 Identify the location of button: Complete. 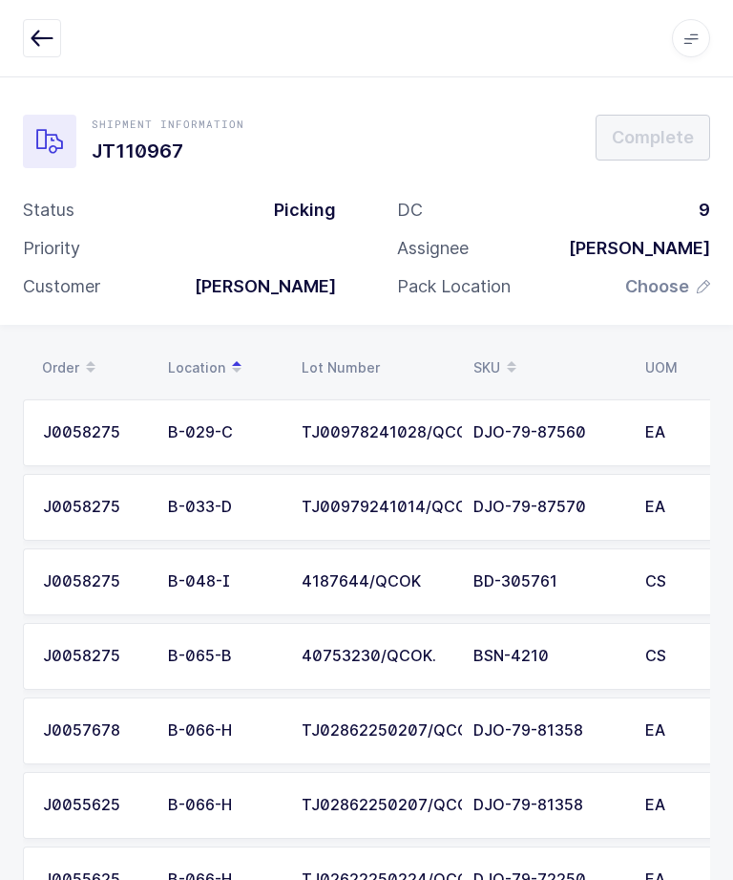
(653, 138).